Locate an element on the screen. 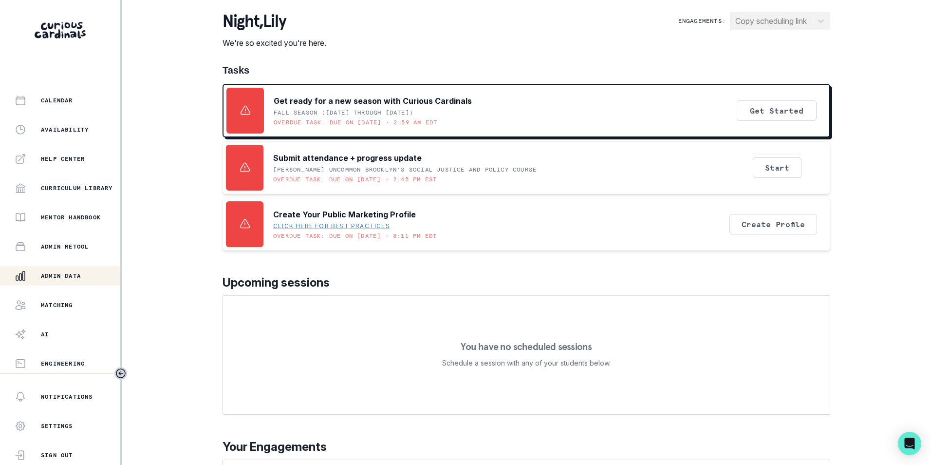 This screenshot has height=465, width=931. p: Sign Out is located at coordinates (57, 455).